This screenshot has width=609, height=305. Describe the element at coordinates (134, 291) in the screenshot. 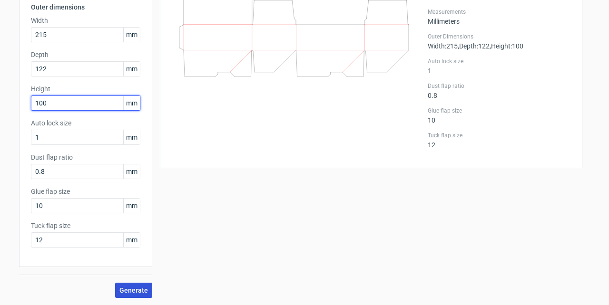

I see `span: Generate` at that location.